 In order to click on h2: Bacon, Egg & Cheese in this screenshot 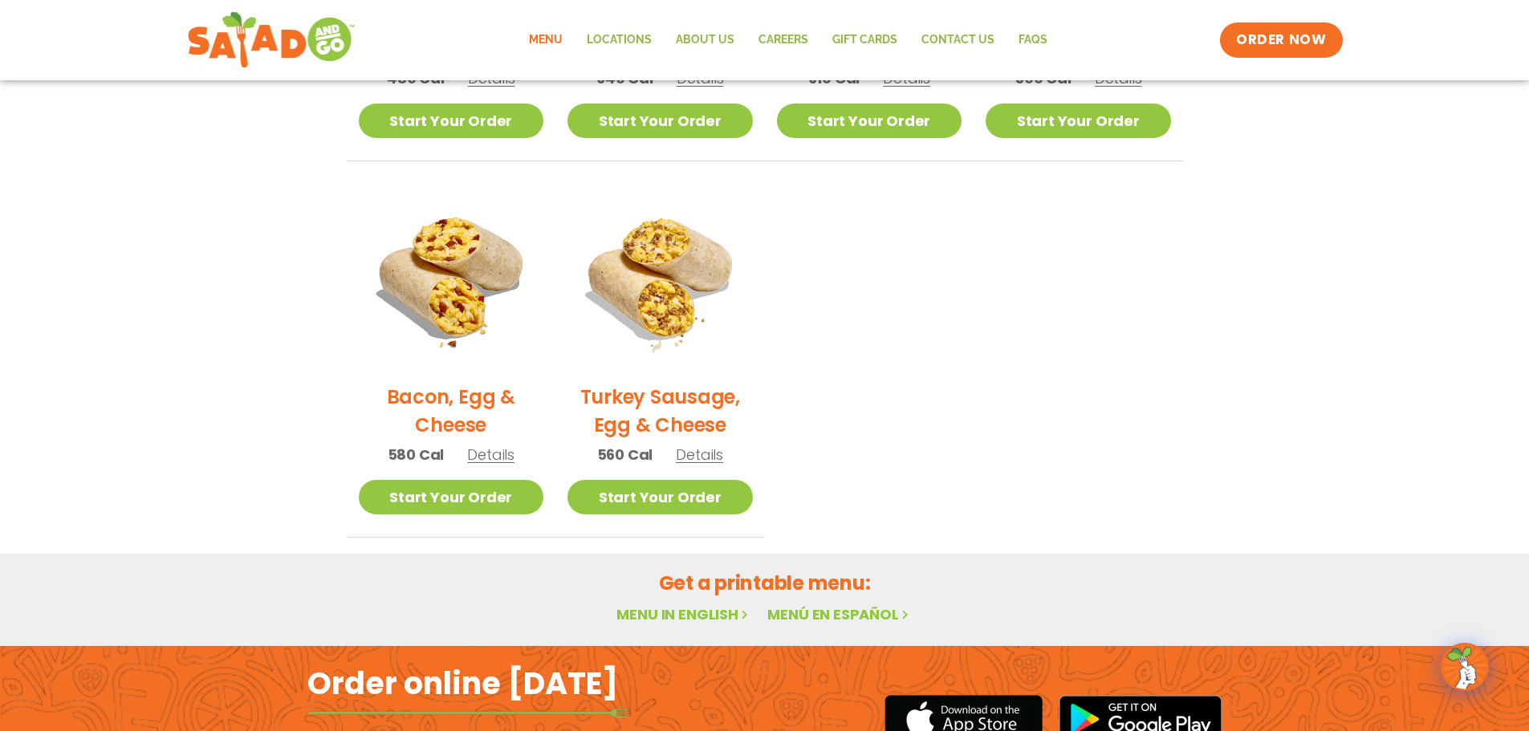, I will do `click(451, 411)`.